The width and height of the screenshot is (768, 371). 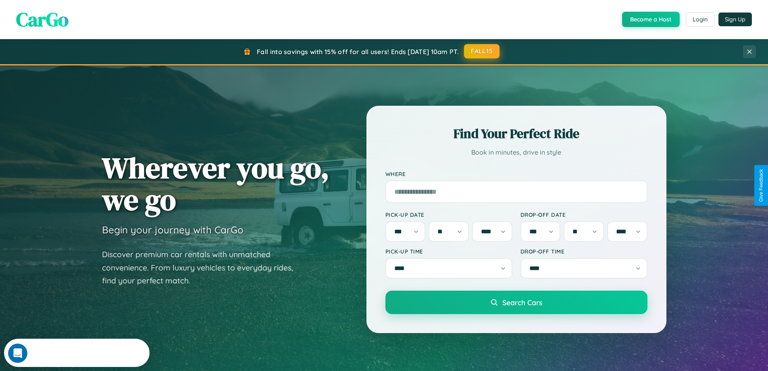 I want to click on label: Pick-up Time, so click(x=449, y=251).